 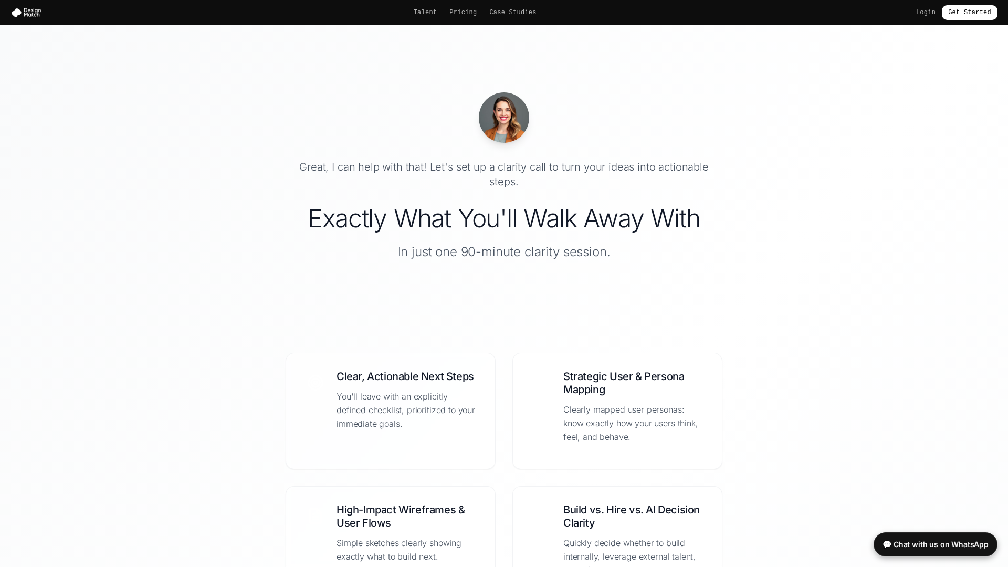 What do you see at coordinates (935, 544) in the screenshot?
I see `a: 💬 Chat with us on WhatsApp` at bounding box center [935, 544].